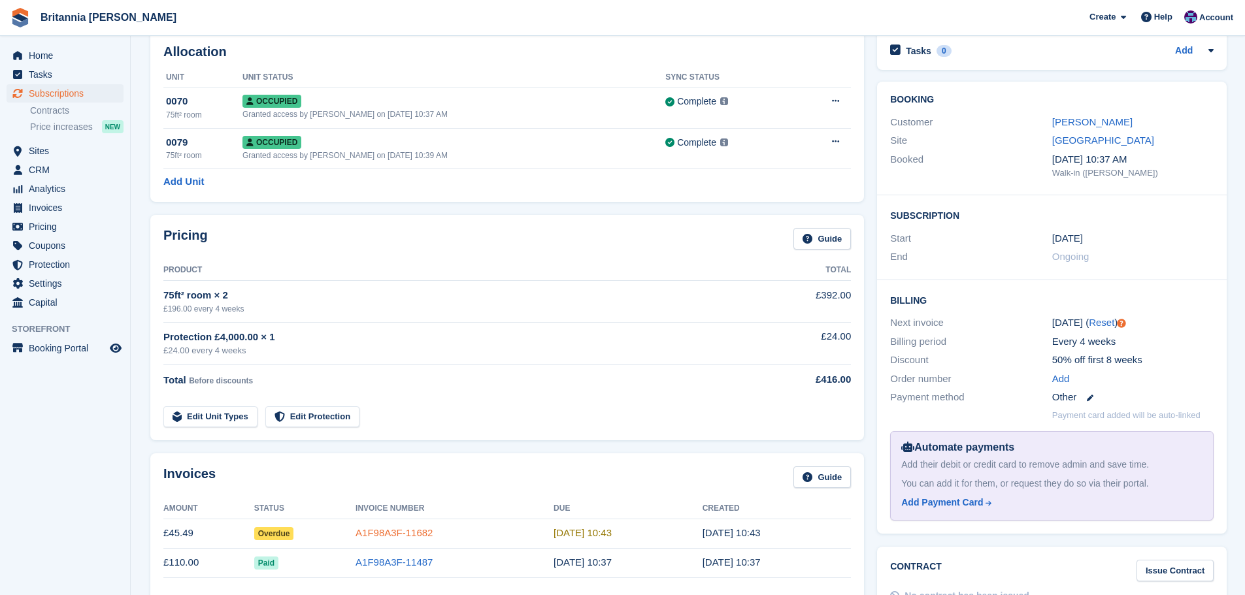  I want to click on a: Reset, so click(1101, 322).